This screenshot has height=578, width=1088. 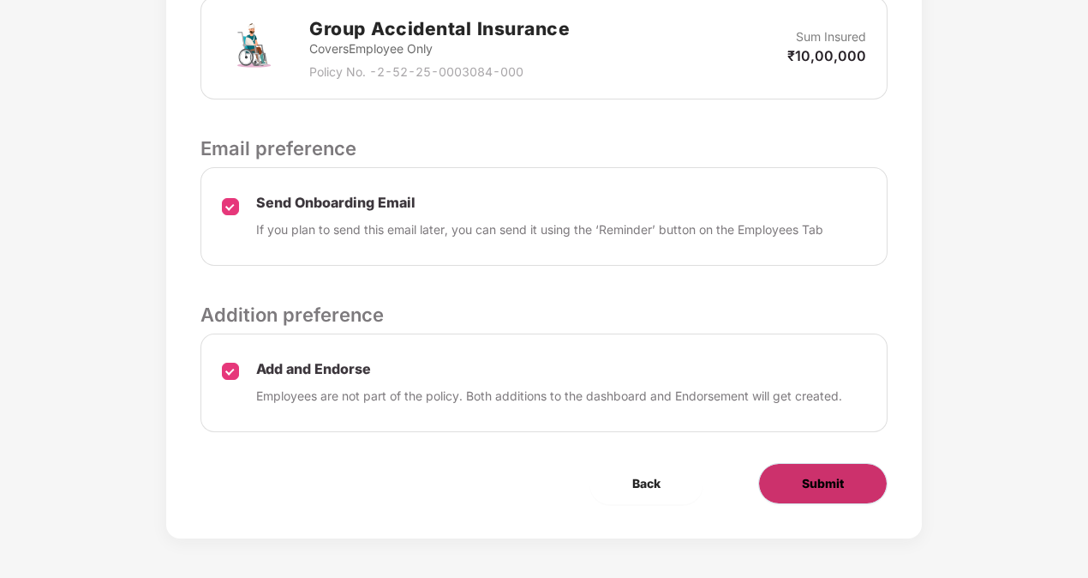 I want to click on button: Back, so click(x=646, y=483).